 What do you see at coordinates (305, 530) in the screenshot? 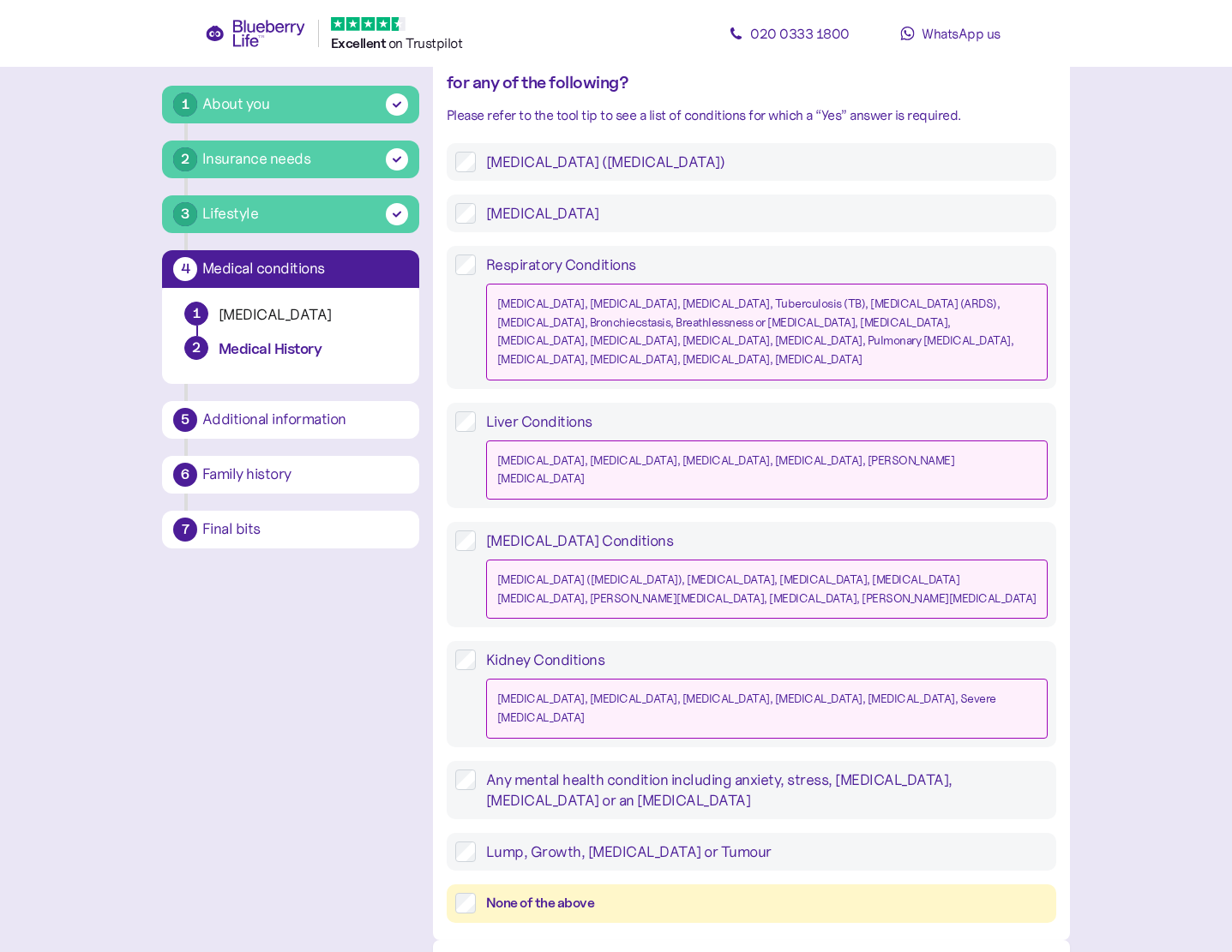
I see `div: Final bits` at bounding box center [305, 530].